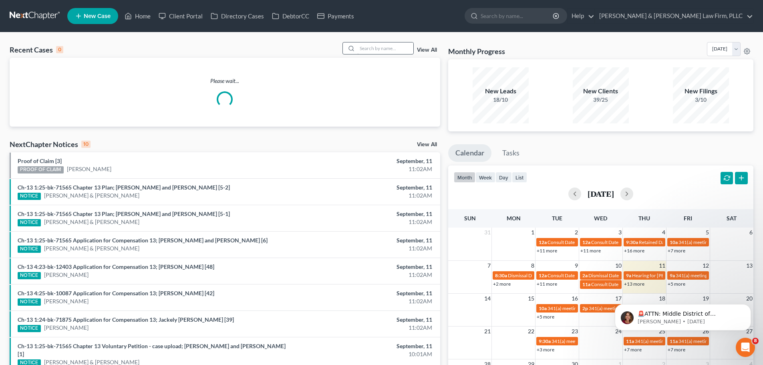 The height and width of the screenshot is (365, 763). What do you see at coordinates (575, 331) in the screenshot?
I see `span: 23` at bounding box center [575, 331].